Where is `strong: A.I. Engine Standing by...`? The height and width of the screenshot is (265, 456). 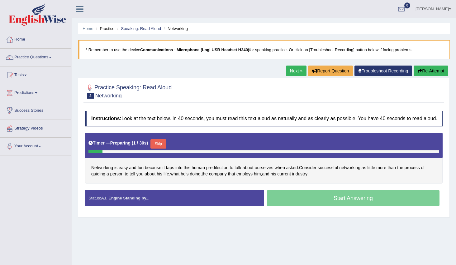 strong: A.I. Engine Standing by... is located at coordinates (125, 198).